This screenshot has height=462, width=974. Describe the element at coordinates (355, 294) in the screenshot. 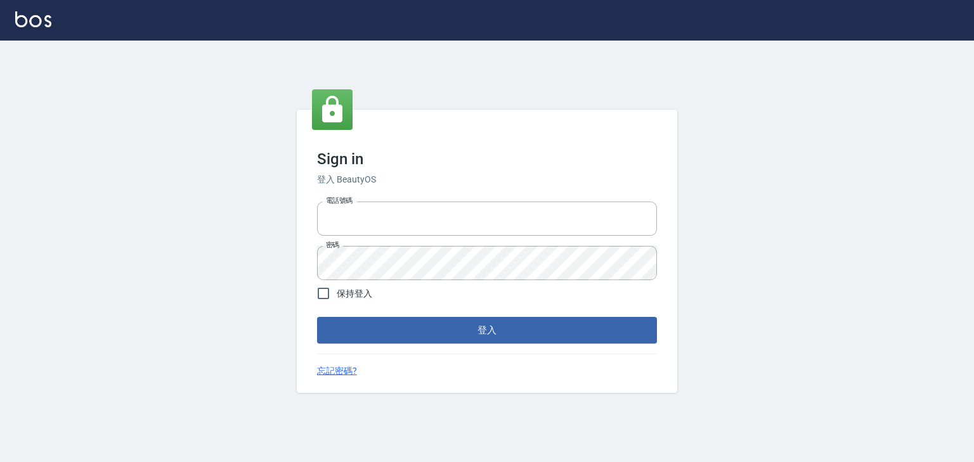

I see `span: 保持登入` at that location.